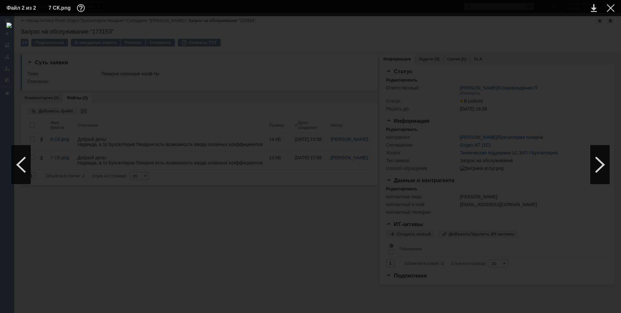 This screenshot has width=621, height=313. I want to click on div: Предыдущий файл, so click(21, 165).